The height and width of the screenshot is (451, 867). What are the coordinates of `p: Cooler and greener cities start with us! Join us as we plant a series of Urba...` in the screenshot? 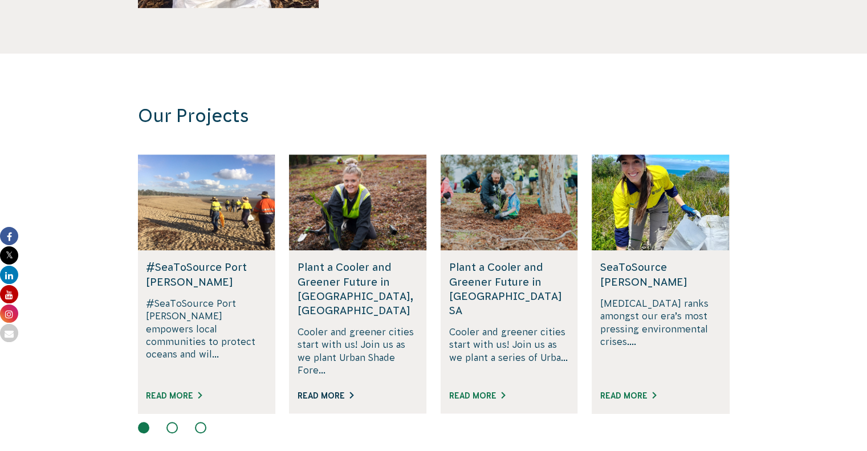 It's located at (509, 351).